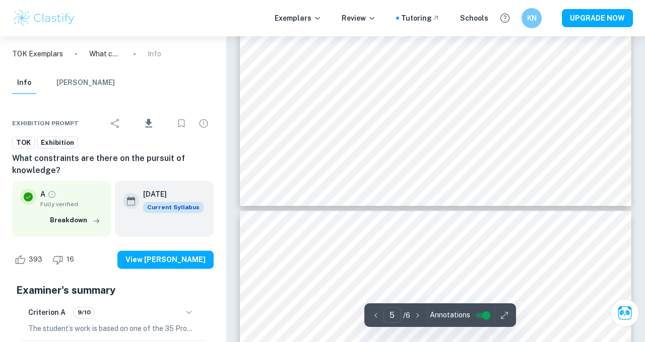 The width and height of the screenshot is (645, 342). Describe the element at coordinates (84, 313) in the screenshot. I see `span: 9/10` at that location.